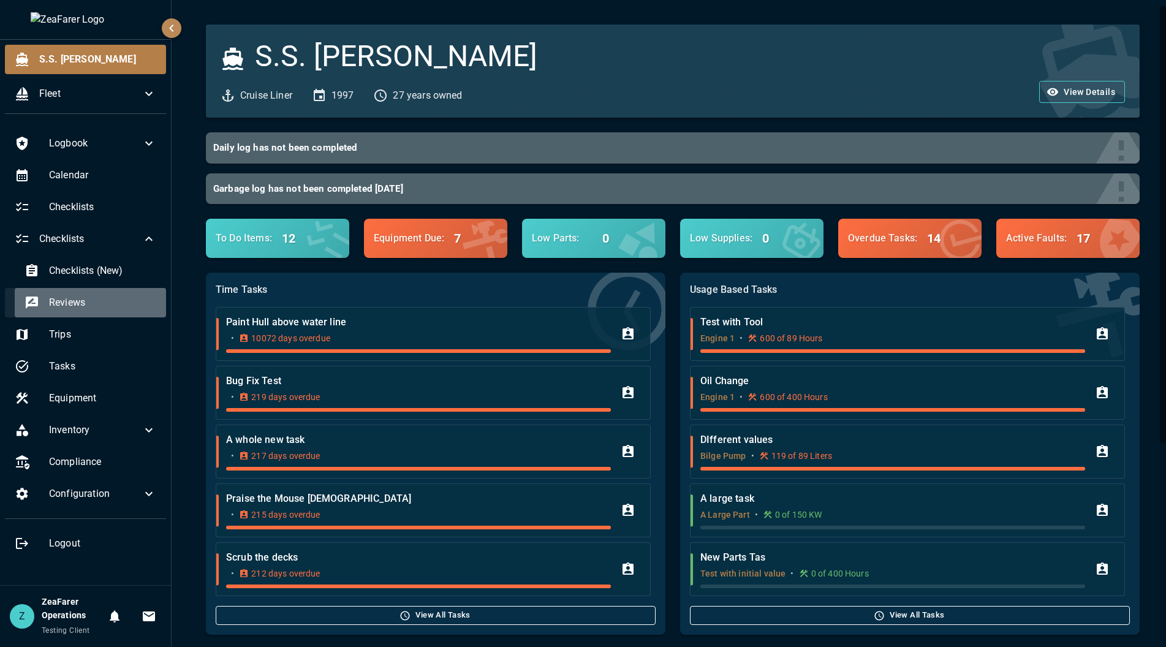  I want to click on p: Test with initial value, so click(742, 573).